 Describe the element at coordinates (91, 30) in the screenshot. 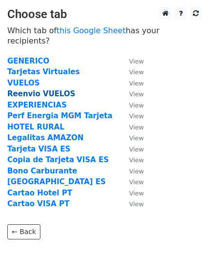

I see `a: this Google Sheet` at that location.